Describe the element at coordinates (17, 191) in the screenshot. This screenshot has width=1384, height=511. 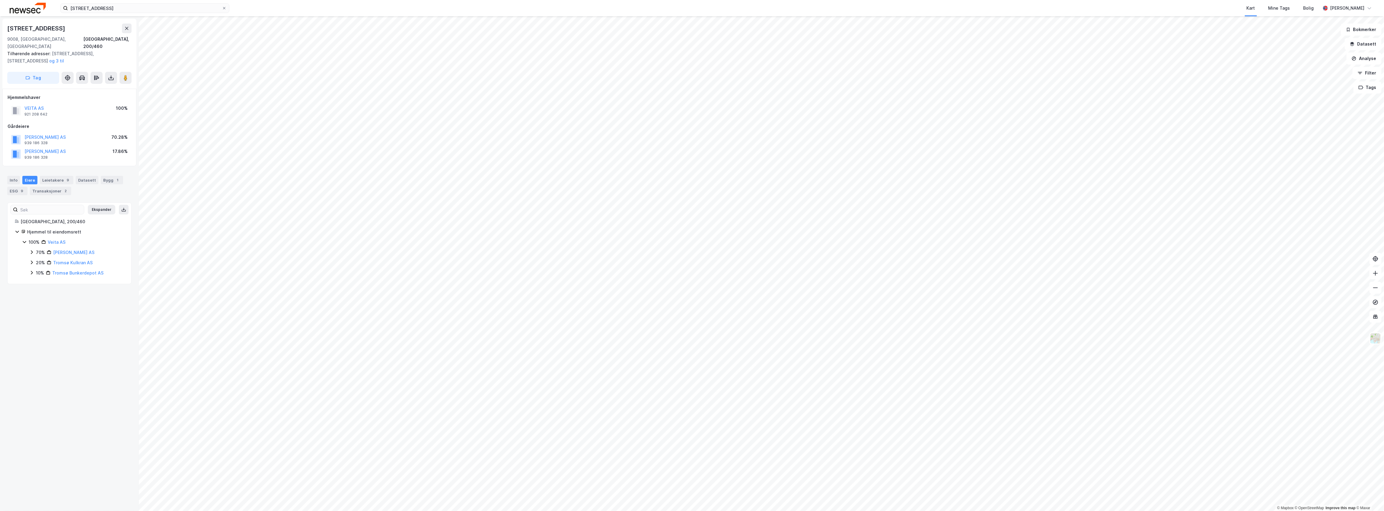
I see `div: ESG` at that location.